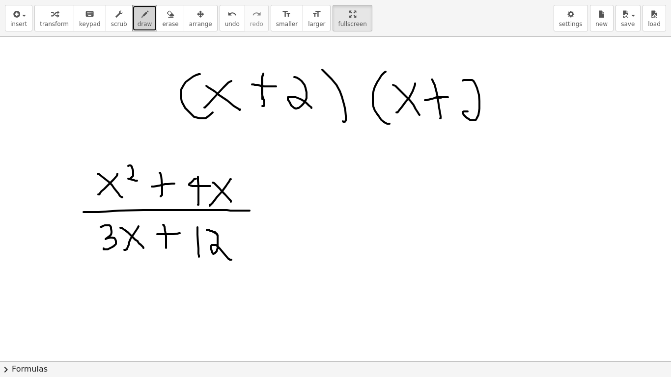 The width and height of the screenshot is (671, 377). I want to click on span: keypad, so click(90, 24).